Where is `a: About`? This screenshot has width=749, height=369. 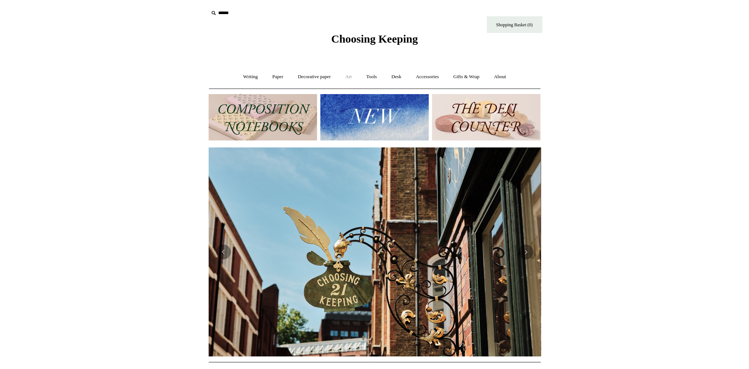
a: About is located at coordinates (500, 77).